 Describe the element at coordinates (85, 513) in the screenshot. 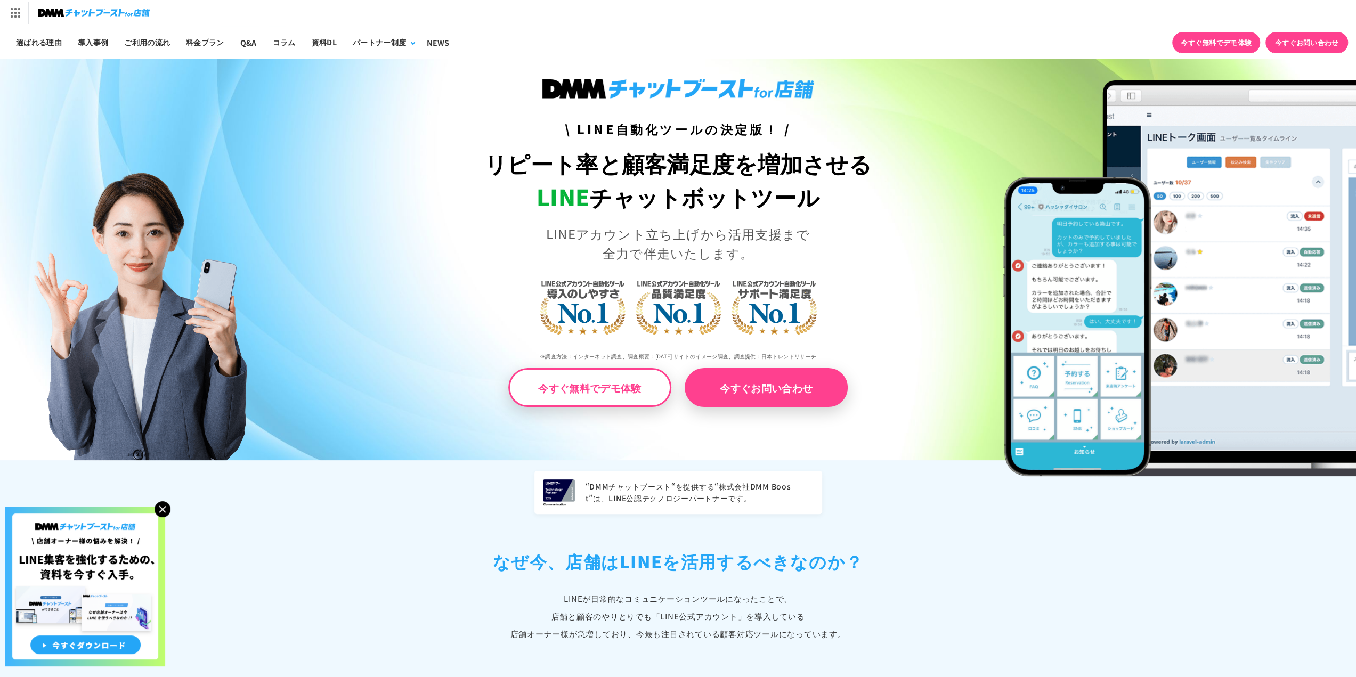

I see `a: 店舗オーナー様の悩みを解決!LINE集客を狂化するための資料を今すぐ入手!` at that location.